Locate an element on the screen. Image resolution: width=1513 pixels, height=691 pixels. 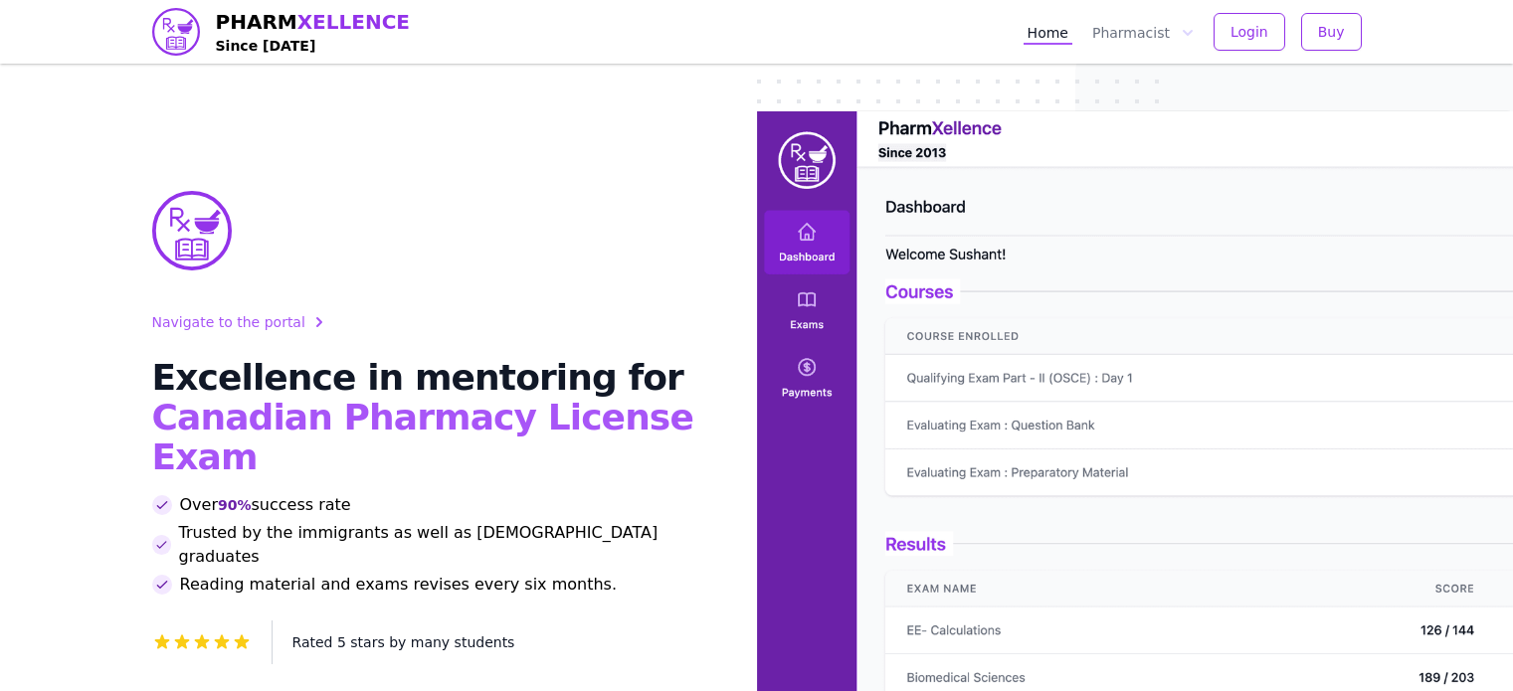
span: Navigate to the portal is located at coordinates (229, 322).